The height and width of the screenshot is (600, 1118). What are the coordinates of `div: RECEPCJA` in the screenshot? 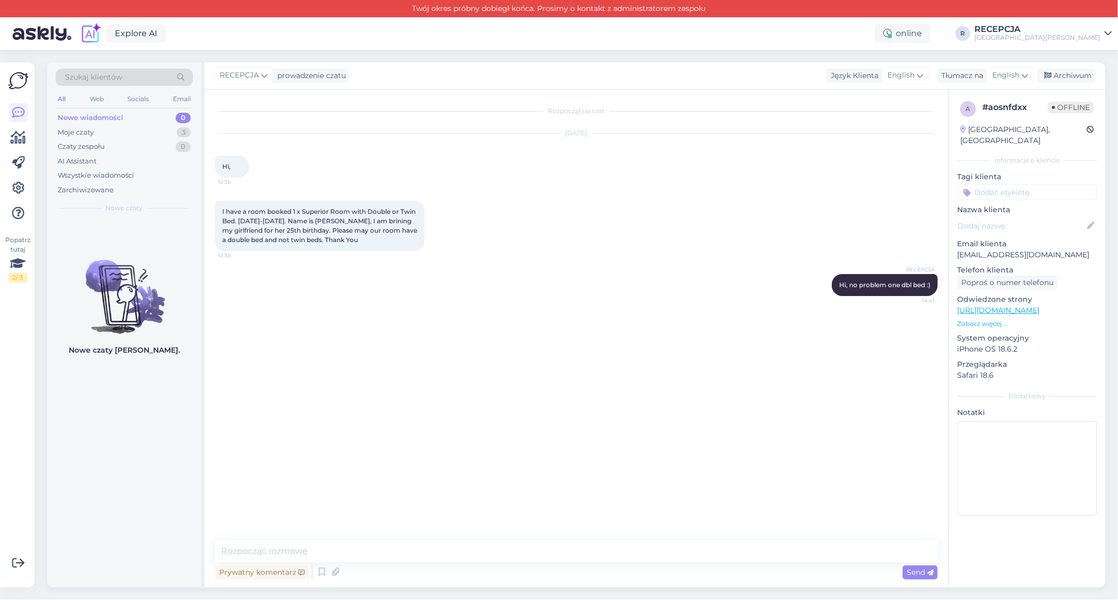 It's located at (1037, 29).